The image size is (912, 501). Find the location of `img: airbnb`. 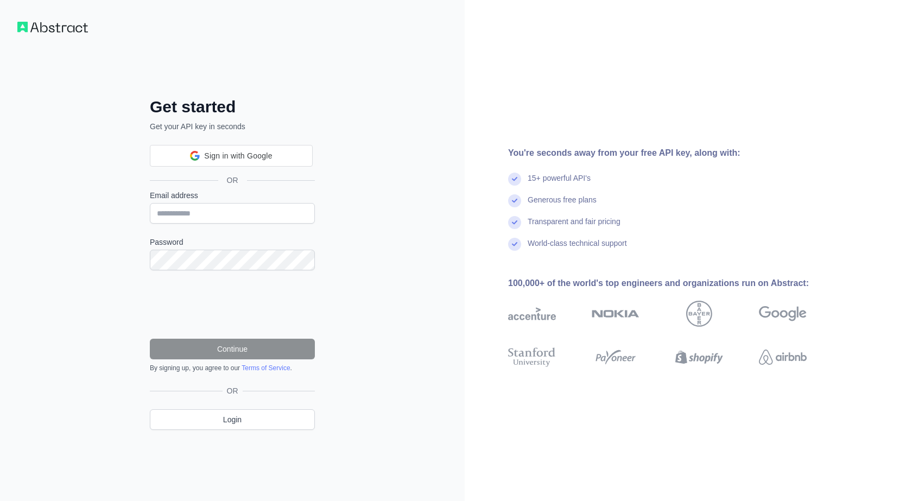

img: airbnb is located at coordinates (783, 357).